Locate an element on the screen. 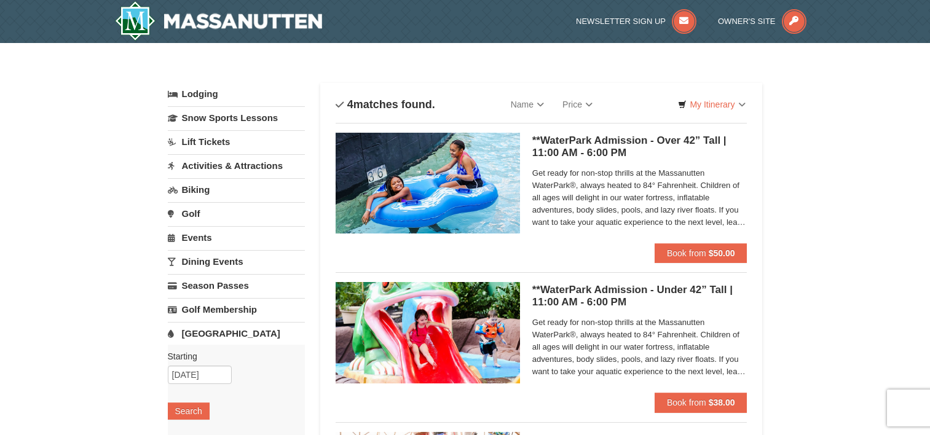 The width and height of the screenshot is (930, 435). span: Newsletter Sign Up is located at coordinates (621, 21).